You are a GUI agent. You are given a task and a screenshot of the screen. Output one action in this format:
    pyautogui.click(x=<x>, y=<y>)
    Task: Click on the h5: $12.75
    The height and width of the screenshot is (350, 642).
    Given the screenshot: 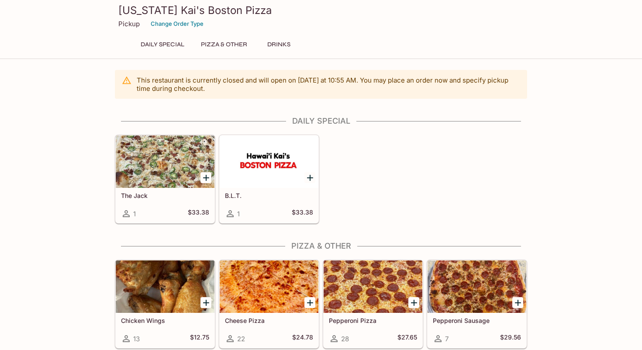 What is the action you would take?
    pyautogui.click(x=200, y=338)
    